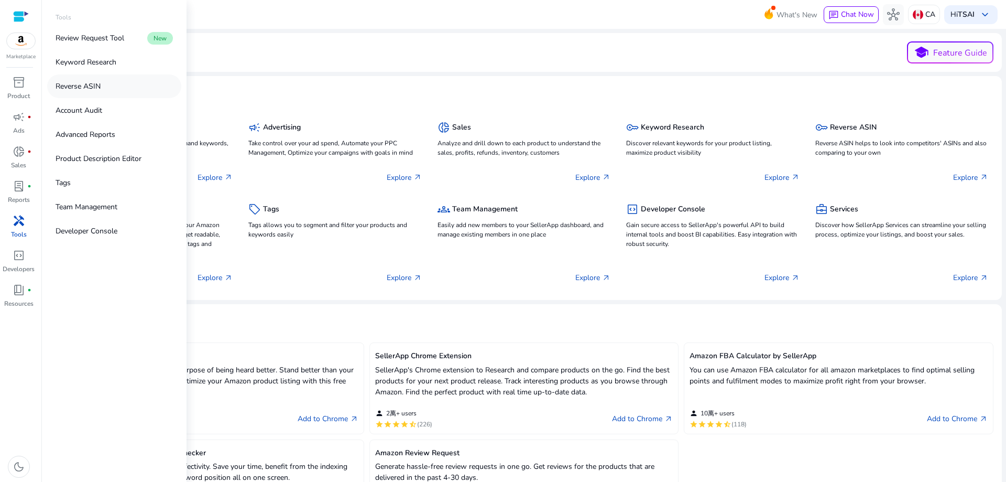  Describe the element at coordinates (717, 413) in the screenshot. I see `span: 10萬+ users` at that location.